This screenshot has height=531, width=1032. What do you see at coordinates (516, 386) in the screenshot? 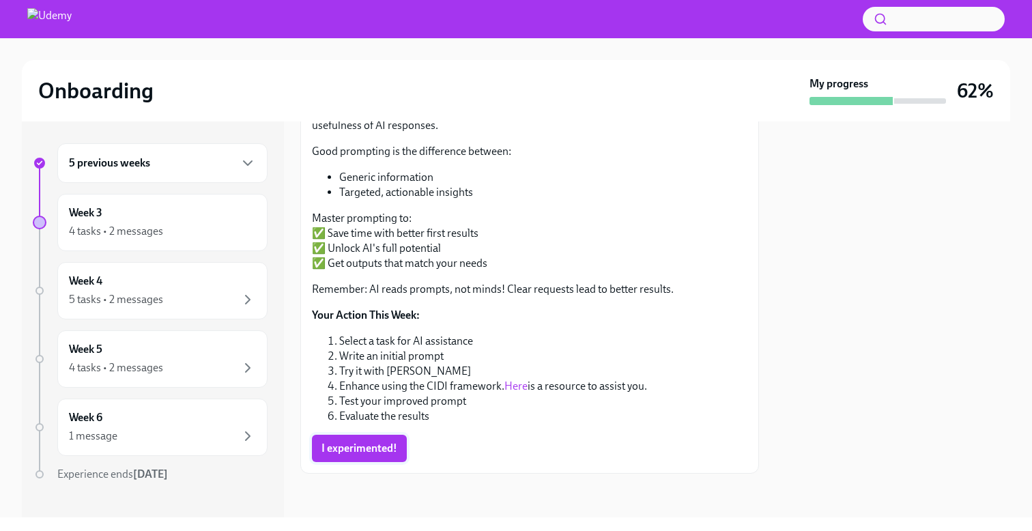
I see `a: Here` at bounding box center [516, 386].